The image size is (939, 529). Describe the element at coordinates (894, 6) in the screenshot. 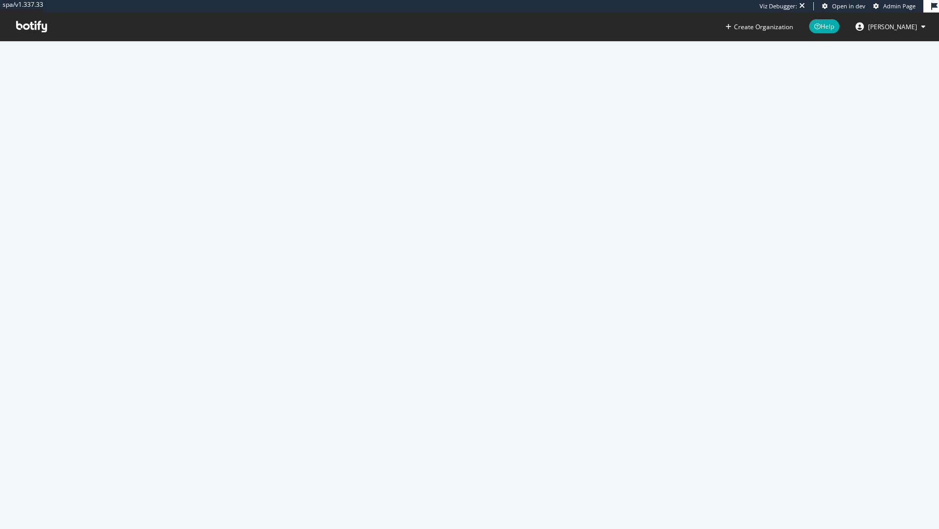

I see `a: Admin Page` at that location.